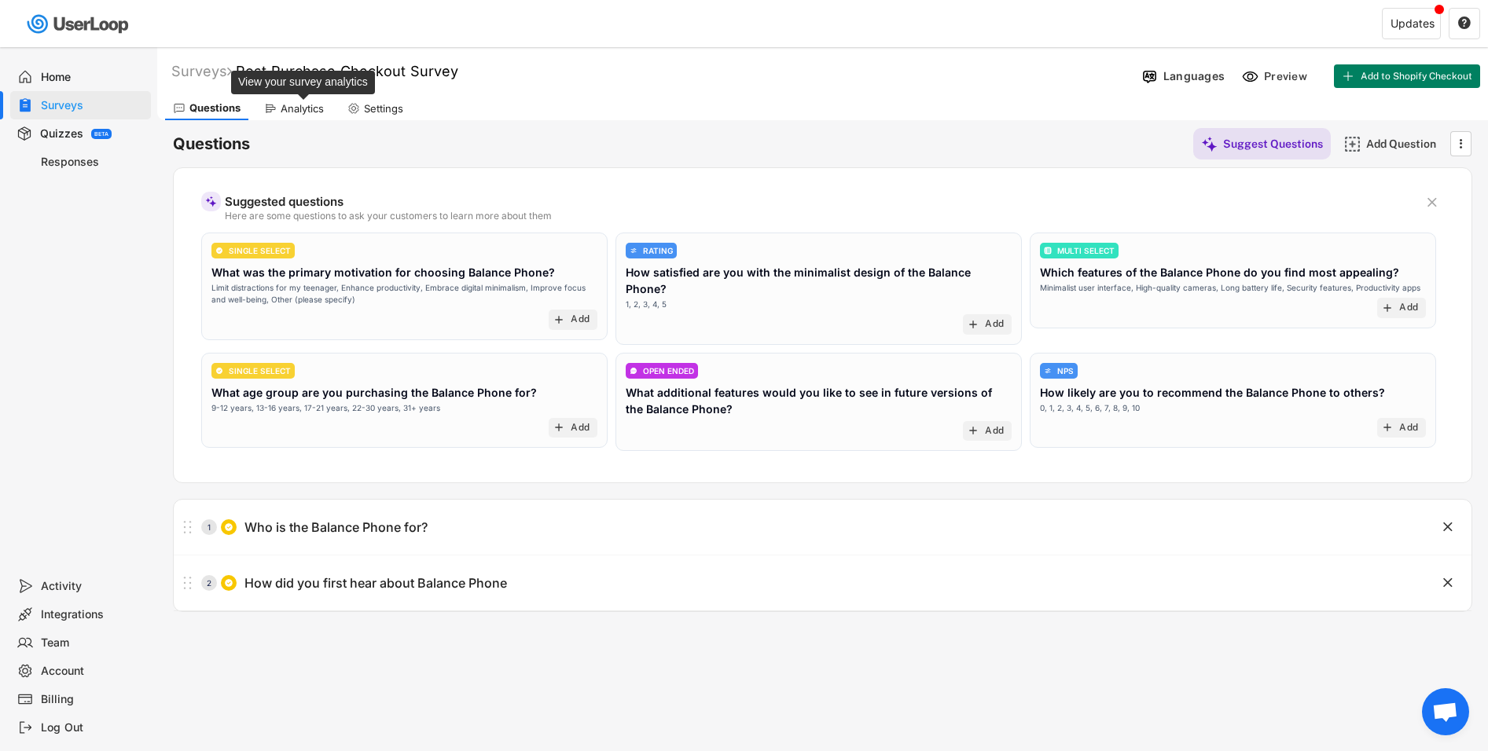 This screenshot has height=751, width=1488. Describe the element at coordinates (93, 671) in the screenshot. I see `div: Account` at that location.